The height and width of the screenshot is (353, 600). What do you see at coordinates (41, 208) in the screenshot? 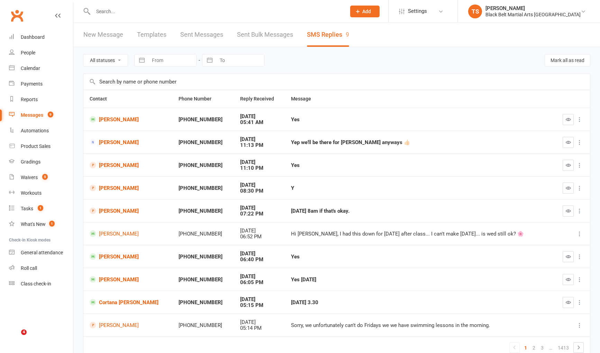
I see `a: Tasks 1` at bounding box center [41, 208].